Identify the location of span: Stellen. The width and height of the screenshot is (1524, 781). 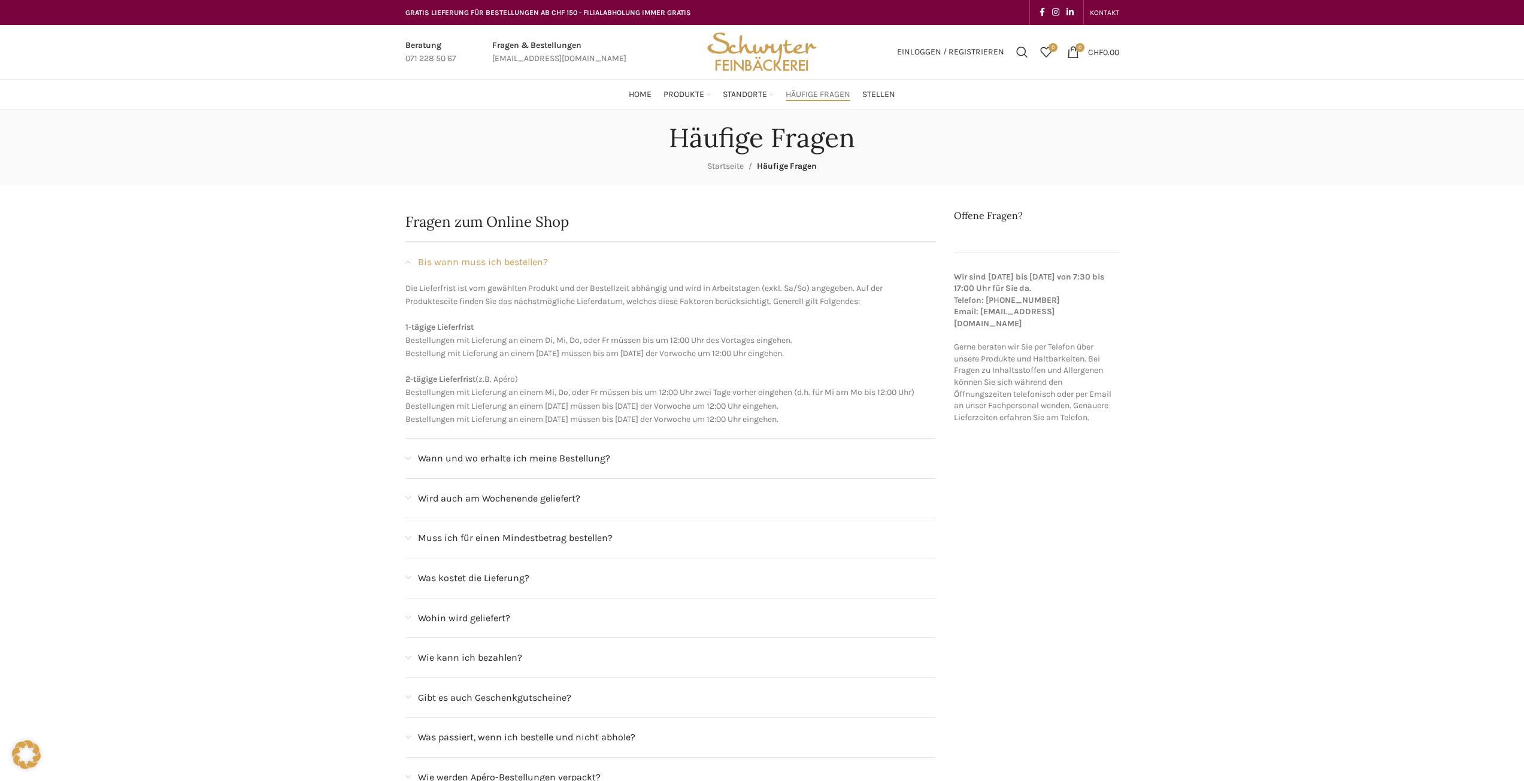
(878, 95).